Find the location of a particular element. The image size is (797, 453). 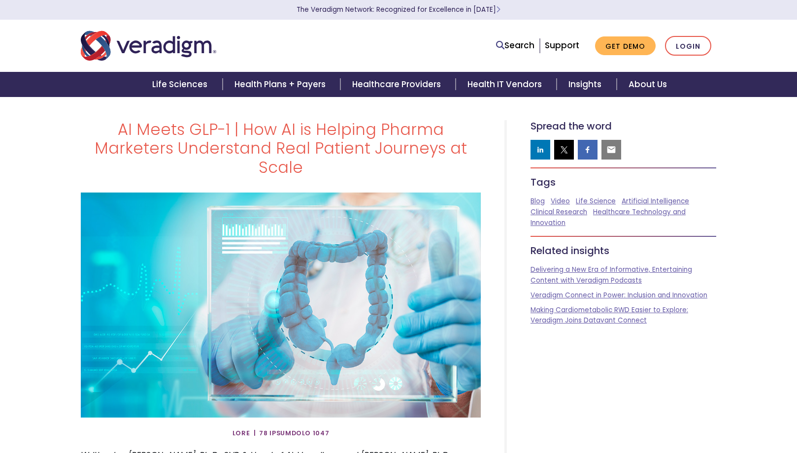

a: Support is located at coordinates (562, 45).